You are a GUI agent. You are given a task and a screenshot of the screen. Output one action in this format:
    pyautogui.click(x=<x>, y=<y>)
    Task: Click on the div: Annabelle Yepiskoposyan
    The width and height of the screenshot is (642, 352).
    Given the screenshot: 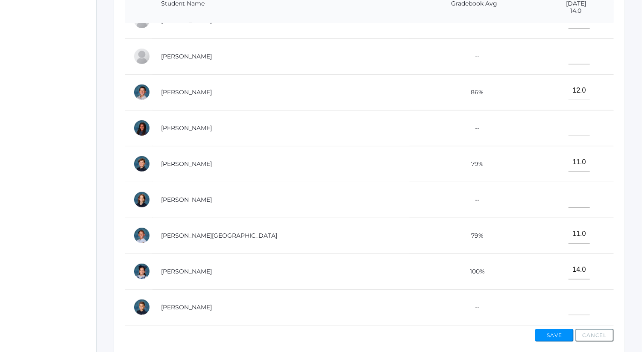 What is the action you would take?
    pyautogui.click(x=142, y=272)
    